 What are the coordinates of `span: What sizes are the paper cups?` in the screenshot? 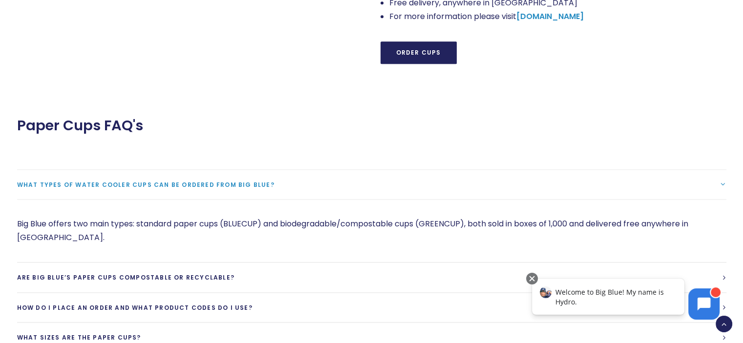 It's located at (79, 337).